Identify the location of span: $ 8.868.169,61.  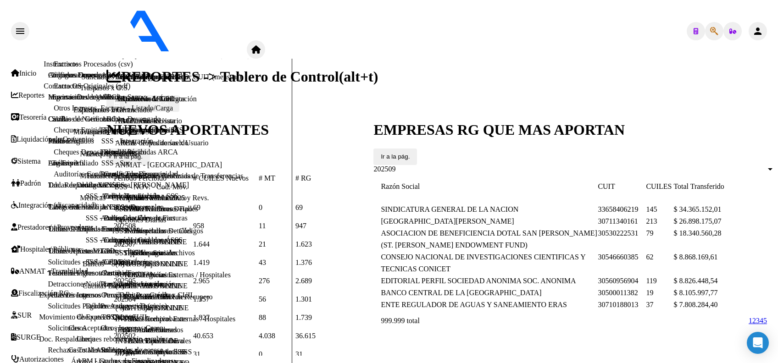
(695, 257).